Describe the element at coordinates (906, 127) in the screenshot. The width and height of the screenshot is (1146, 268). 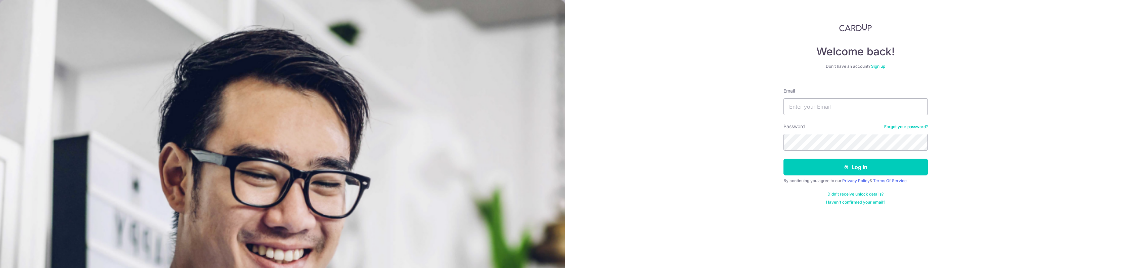
I see `a: Forgot your password?` at that location.